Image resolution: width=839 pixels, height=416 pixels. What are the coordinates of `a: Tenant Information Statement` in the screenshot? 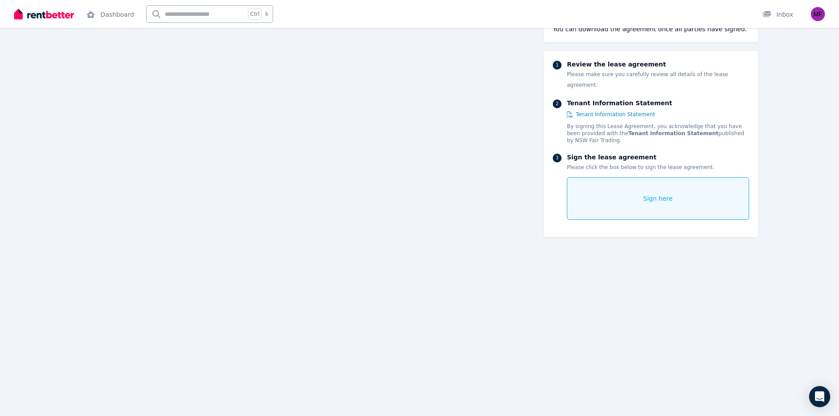 It's located at (611, 114).